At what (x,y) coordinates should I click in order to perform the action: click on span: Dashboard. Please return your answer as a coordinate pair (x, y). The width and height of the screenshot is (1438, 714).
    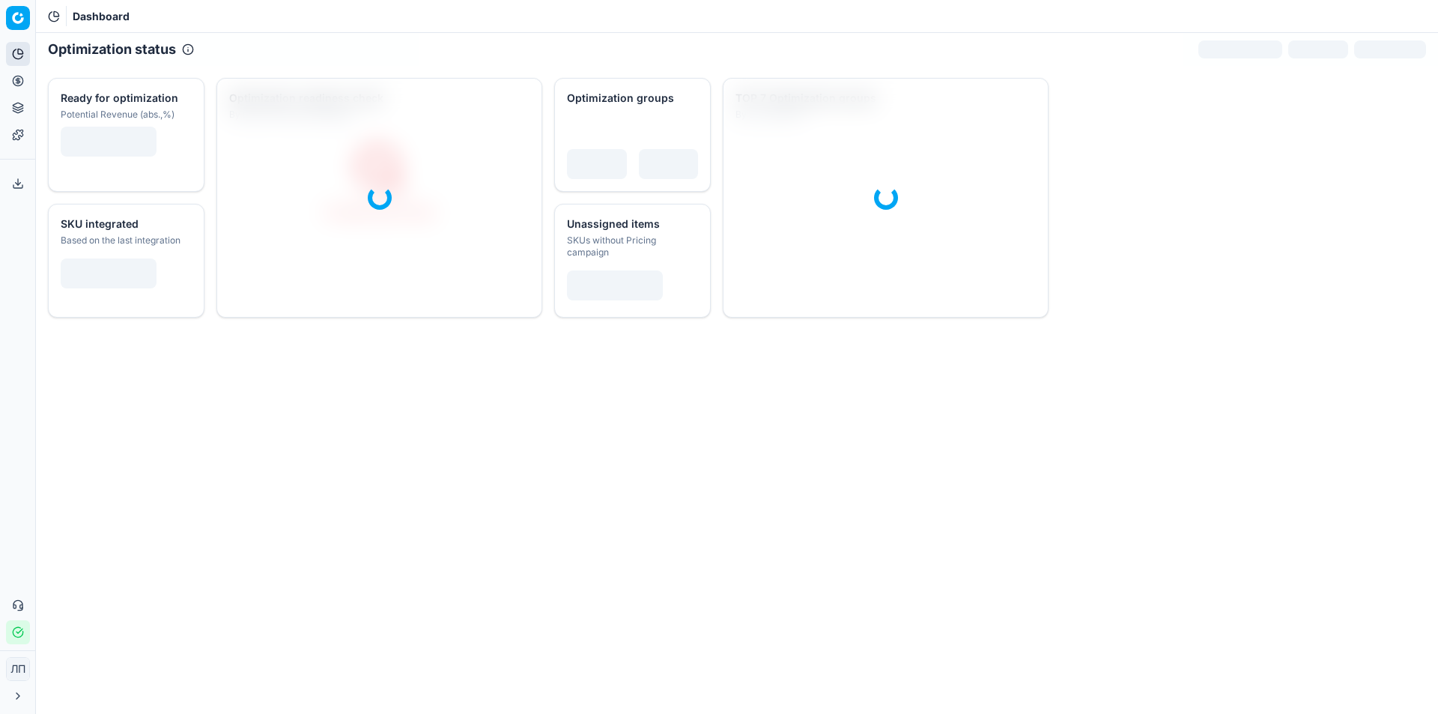
    Looking at the image, I should click on (101, 16).